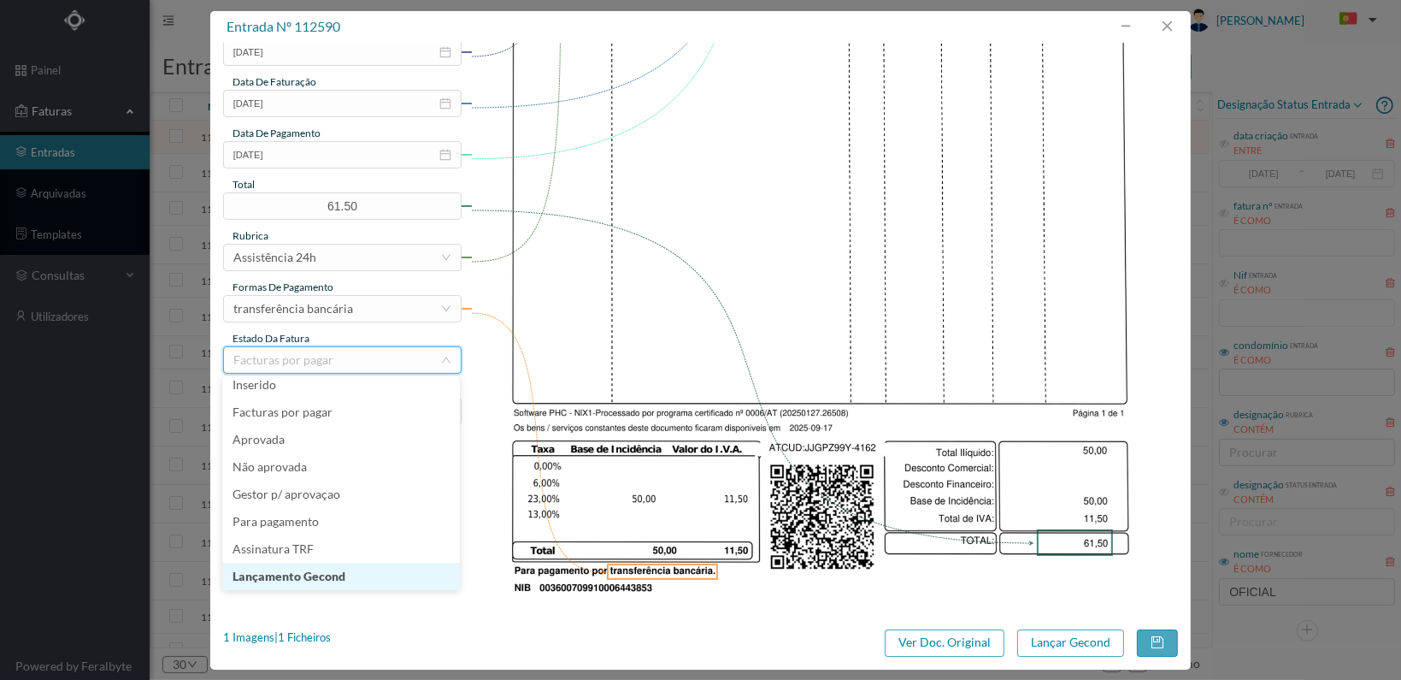  I want to click on span: estado da fatura, so click(271, 338).